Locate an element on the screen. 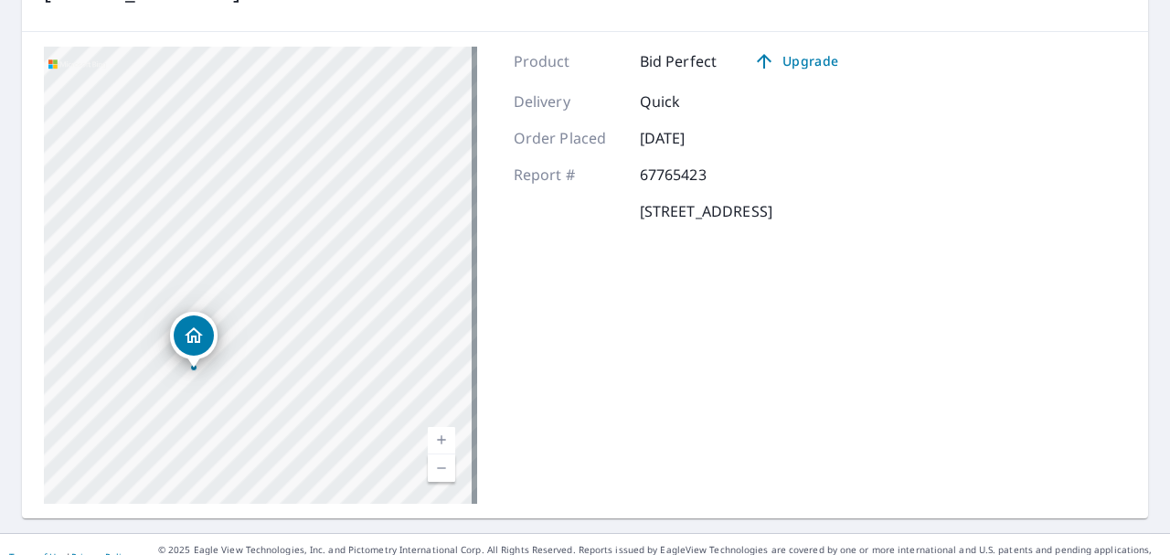 Image resolution: width=1170 pixels, height=555 pixels. a: Upgrade is located at coordinates (795, 61).